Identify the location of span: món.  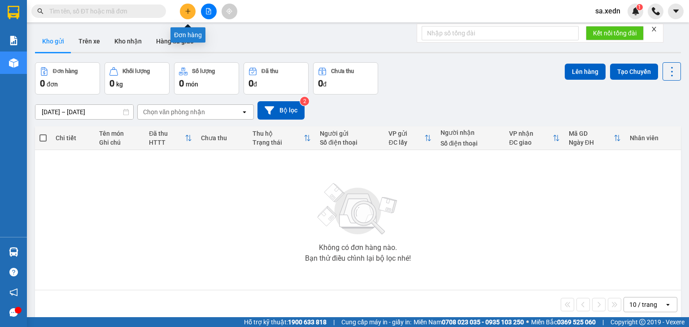
(192, 84).